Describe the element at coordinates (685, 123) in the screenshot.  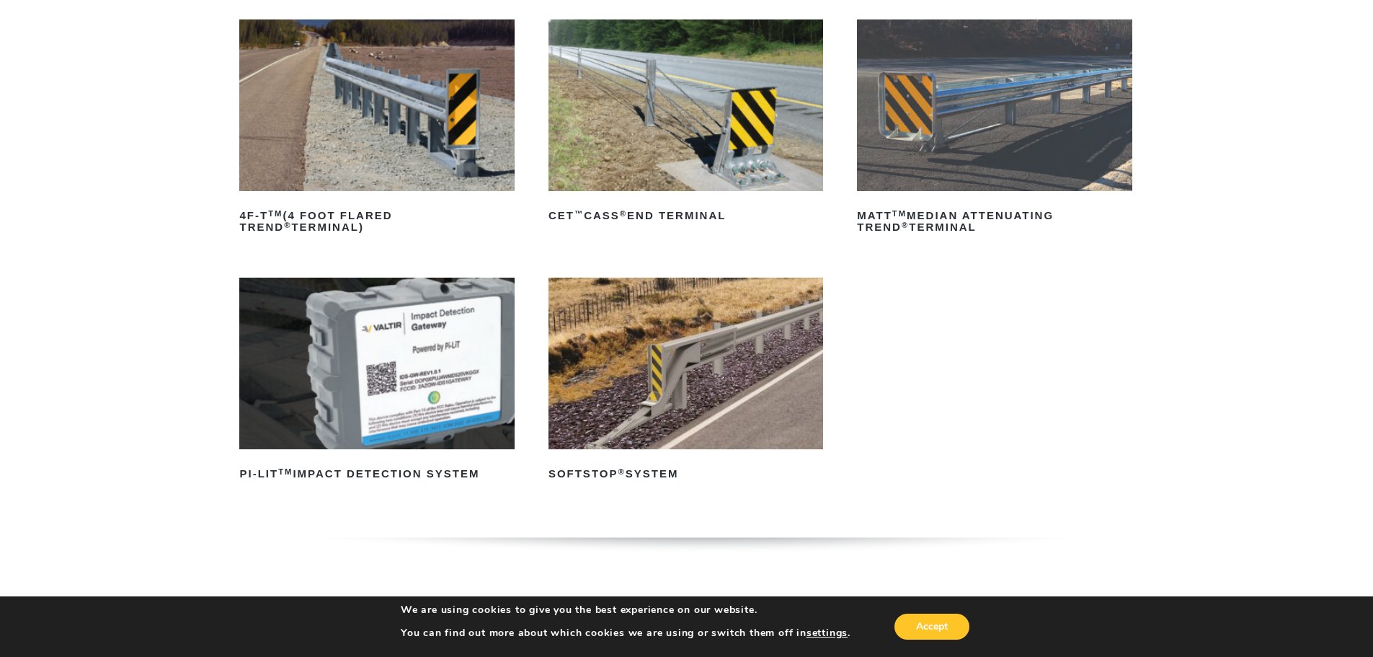
I see `a: CET™CASS®End Terminal` at that location.